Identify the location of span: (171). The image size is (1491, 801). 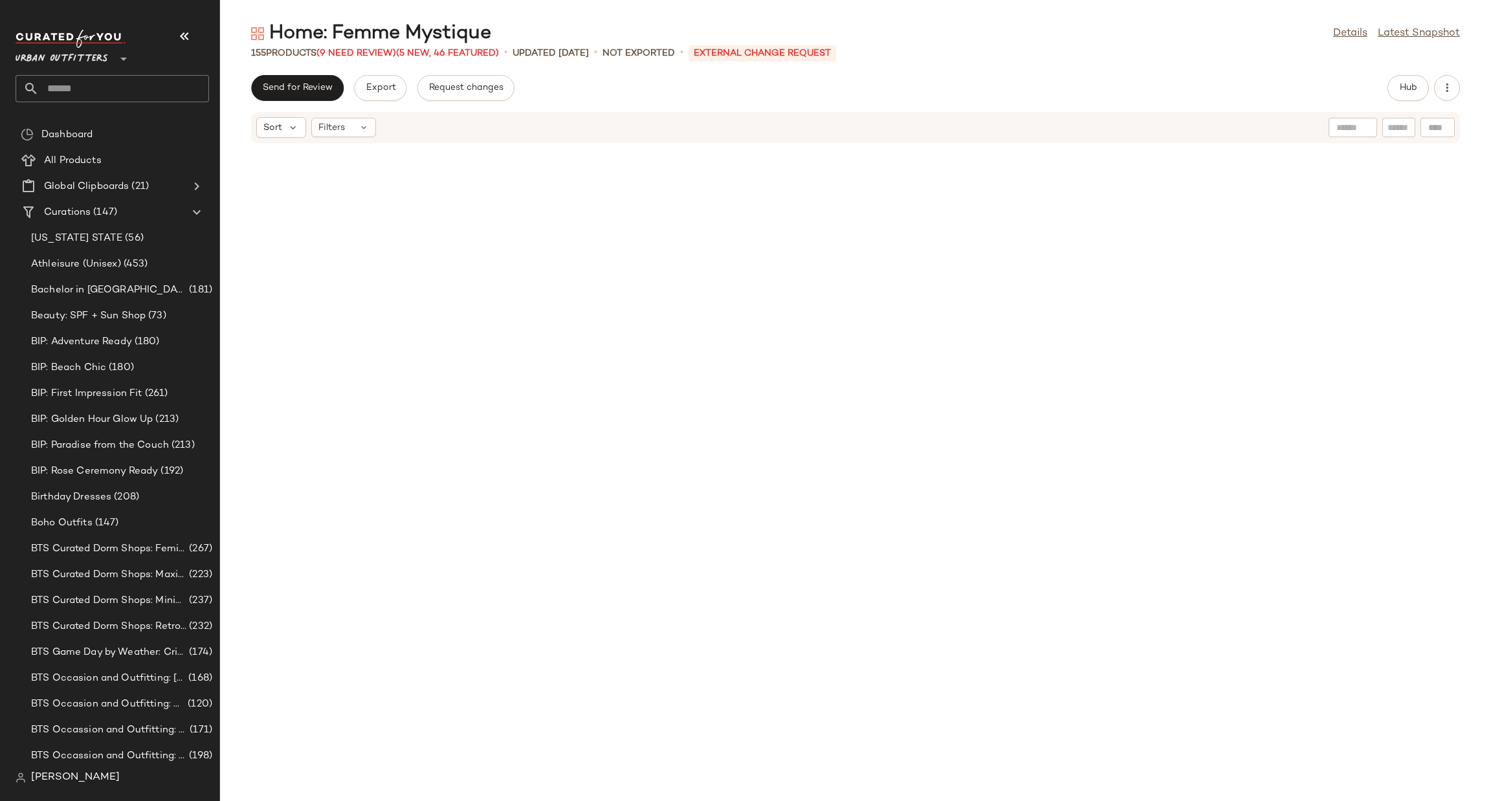
(199, 730).